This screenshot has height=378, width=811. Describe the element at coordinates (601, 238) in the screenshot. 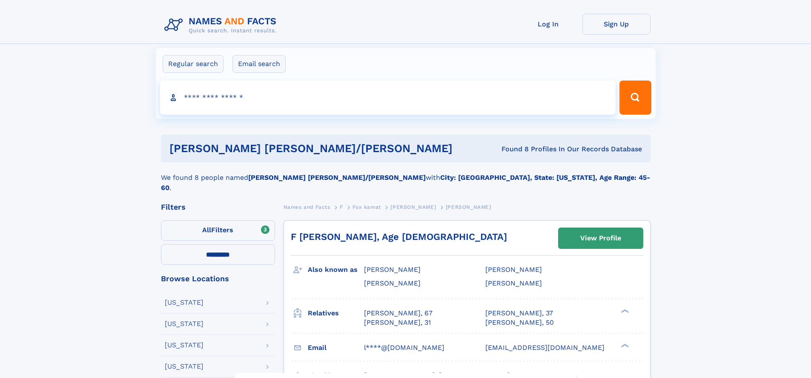

I see `a: View Profile` at that location.